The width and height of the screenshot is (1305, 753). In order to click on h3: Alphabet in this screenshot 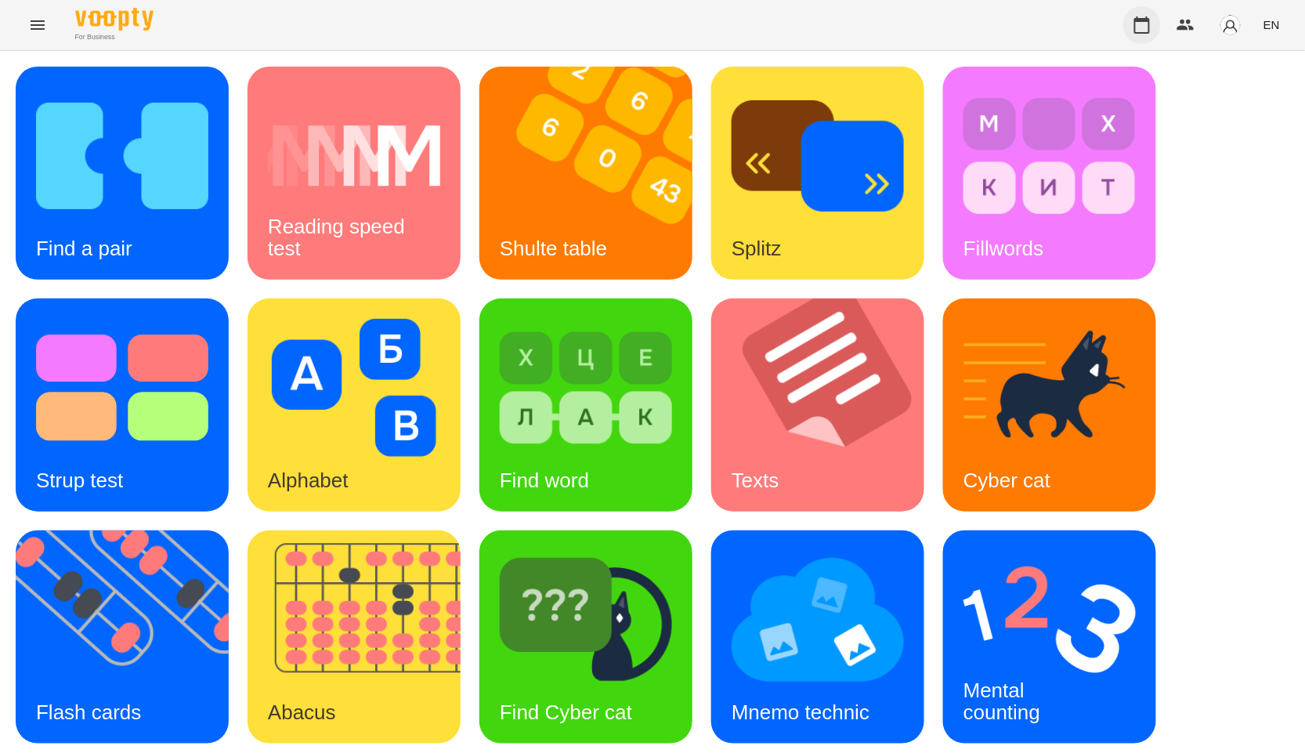, I will do `click(308, 480)`.